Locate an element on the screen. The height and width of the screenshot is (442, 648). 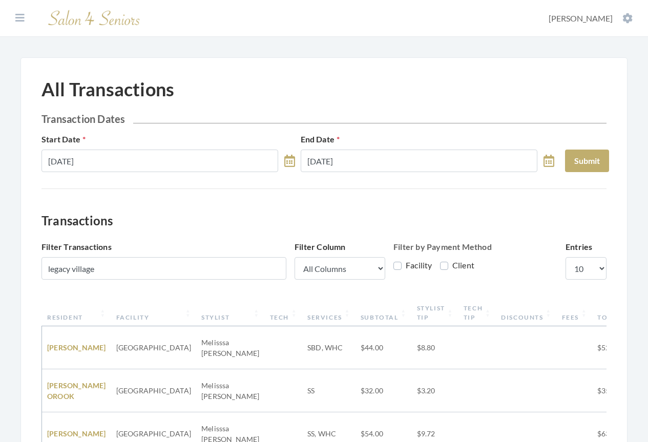
th: Tech: activate to sort column ascending is located at coordinates (283, 313).